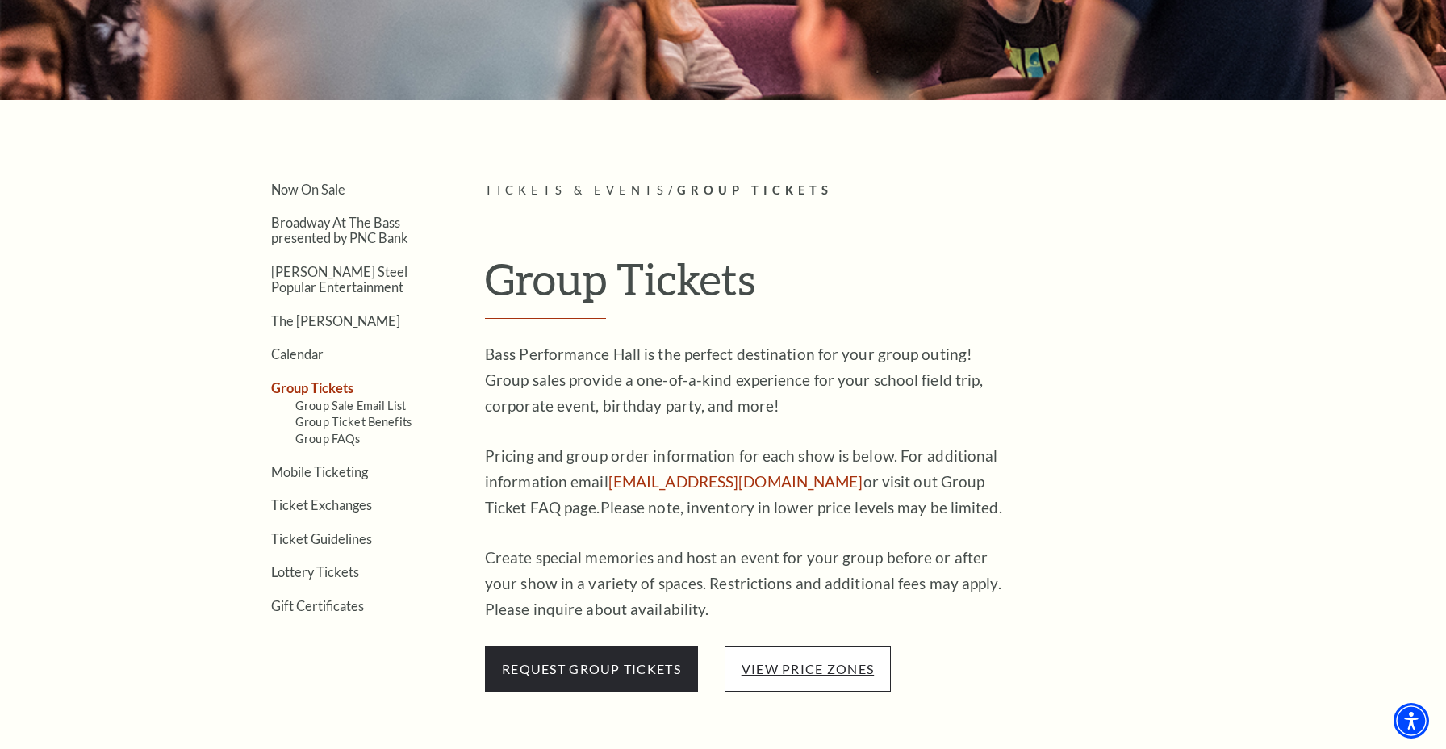 This screenshot has height=749, width=1446. Describe the element at coordinates (747, 380) in the screenshot. I see `p: Bass Performance Hall is the perfect destination for your group outing! Group sales provide a one...` at that location.